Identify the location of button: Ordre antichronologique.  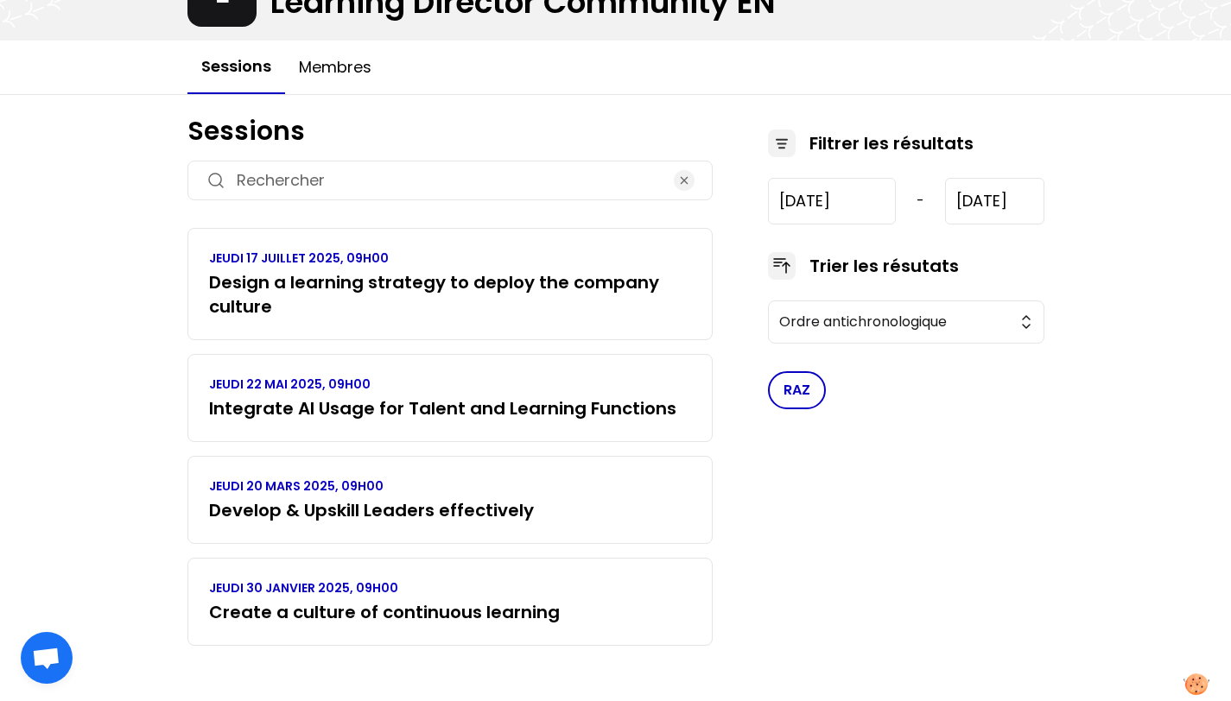
(906, 322).